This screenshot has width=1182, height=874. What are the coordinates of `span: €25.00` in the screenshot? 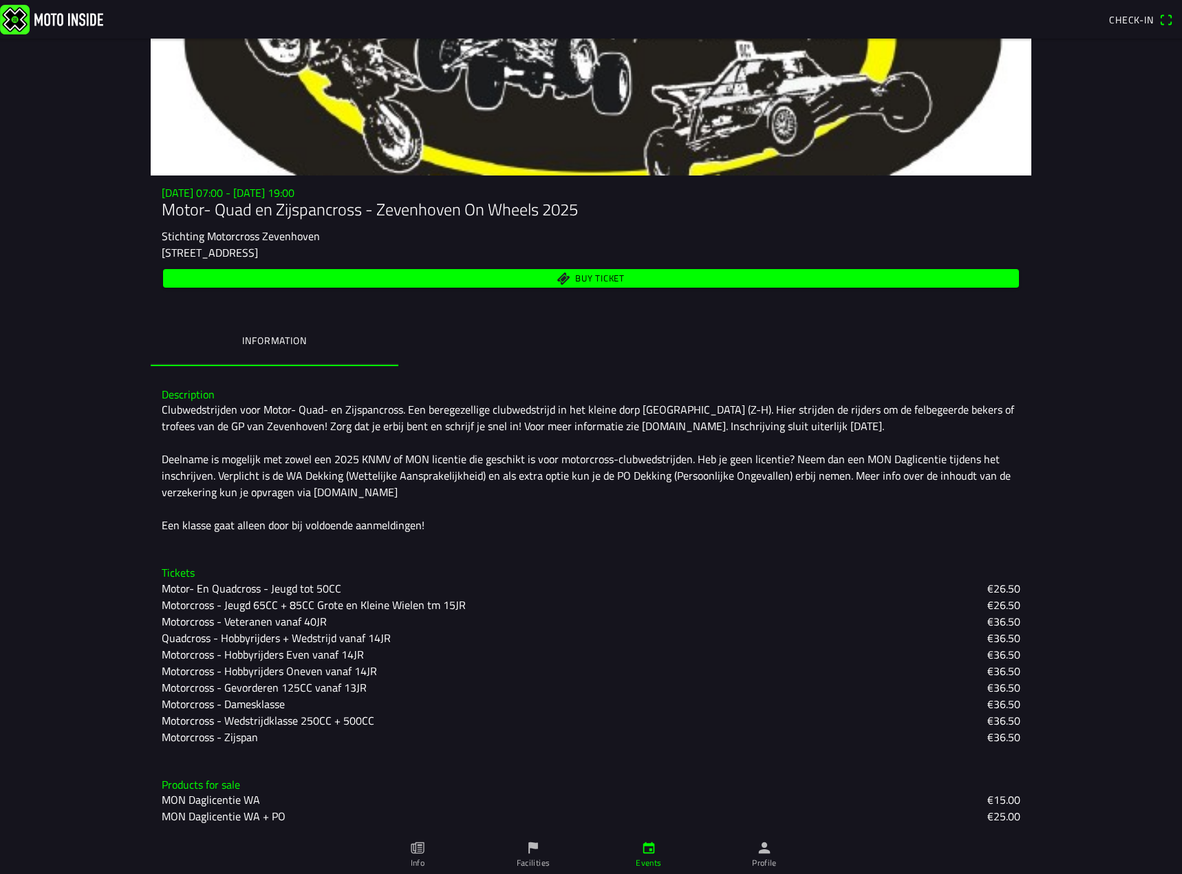 It's located at (1004, 816).